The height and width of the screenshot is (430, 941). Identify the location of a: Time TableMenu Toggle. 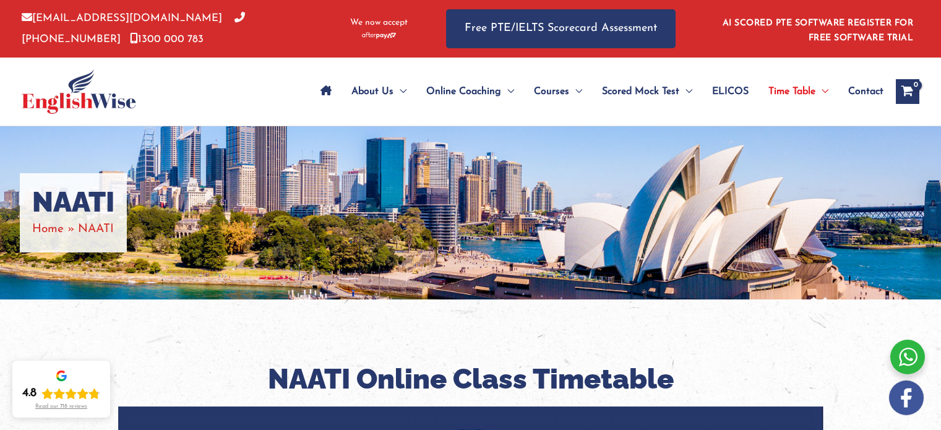
(798, 92).